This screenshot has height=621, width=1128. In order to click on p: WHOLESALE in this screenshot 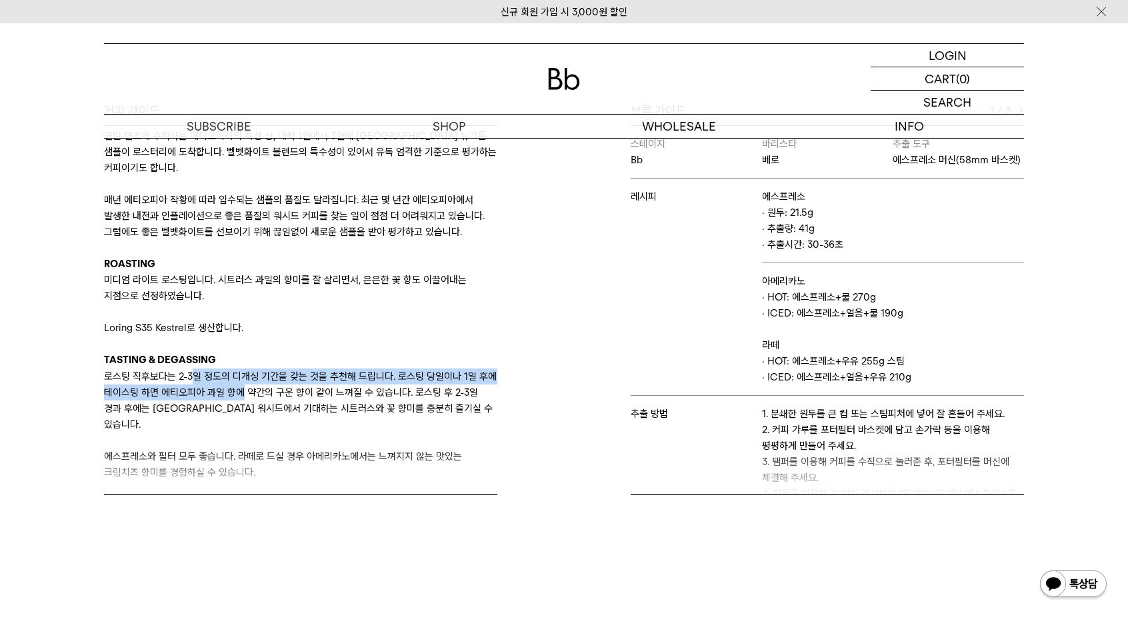, I will do `click(679, 126)`.